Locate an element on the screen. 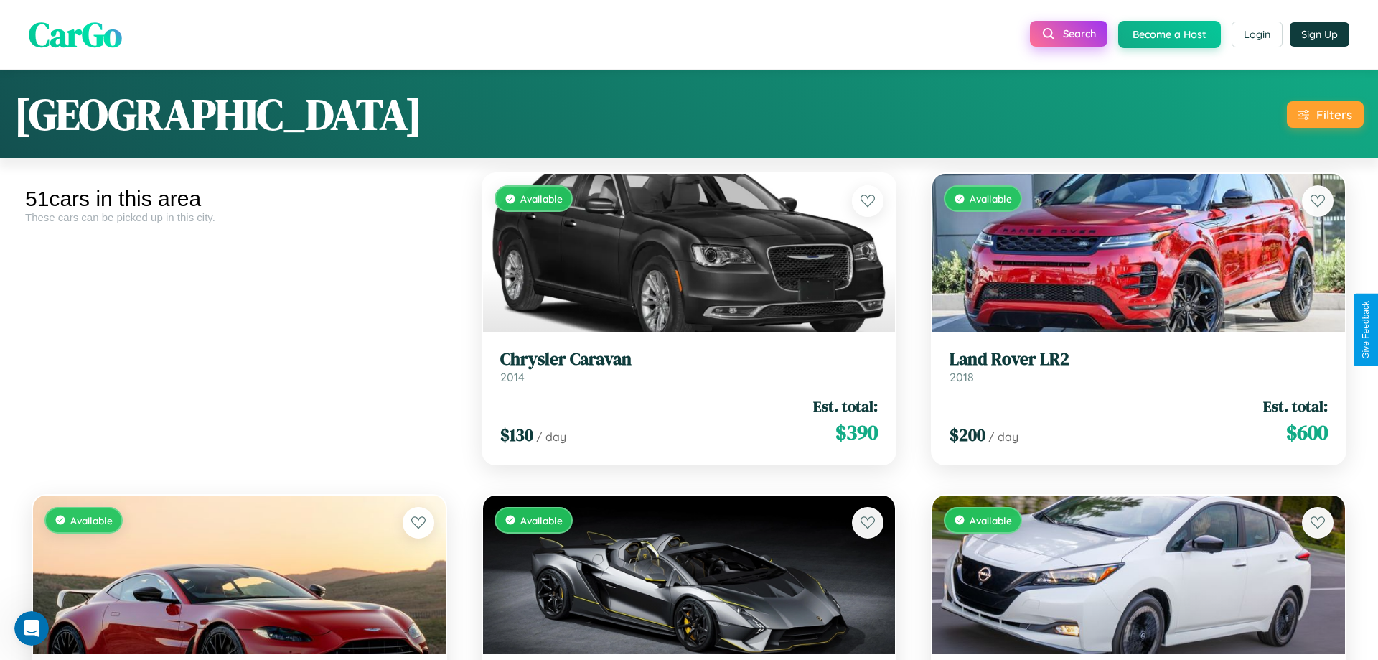 Image resolution: width=1378 pixels, height=660 pixels. div: Filters is located at coordinates (1334, 114).